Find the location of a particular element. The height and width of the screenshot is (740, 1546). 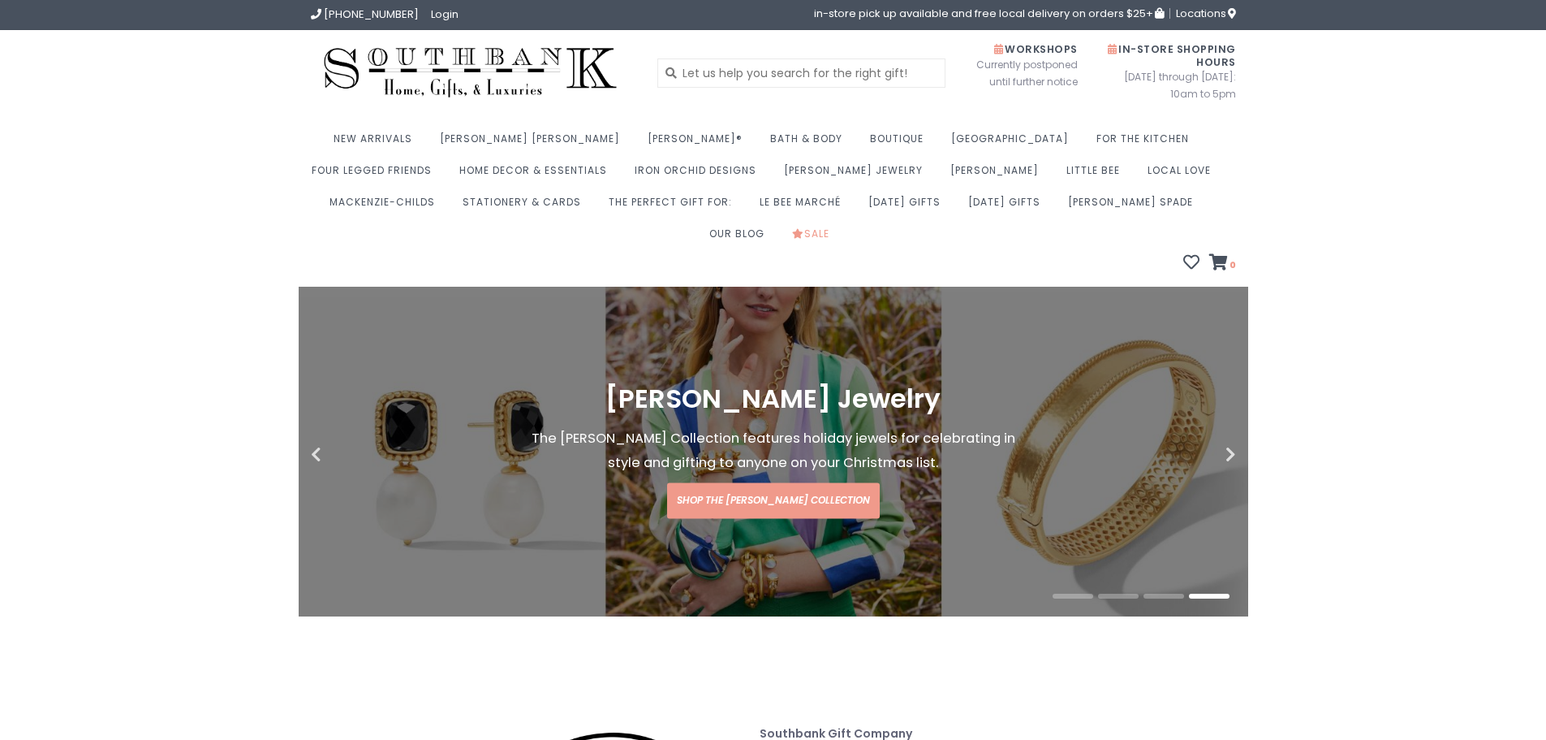

span: 0 is located at coordinates (1232, 265).